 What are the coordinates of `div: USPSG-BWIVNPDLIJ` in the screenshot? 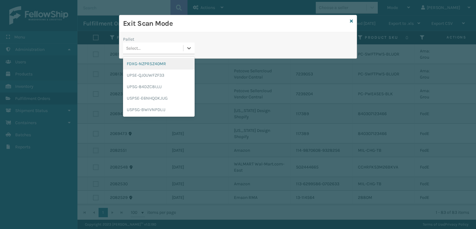 It's located at (159, 109).